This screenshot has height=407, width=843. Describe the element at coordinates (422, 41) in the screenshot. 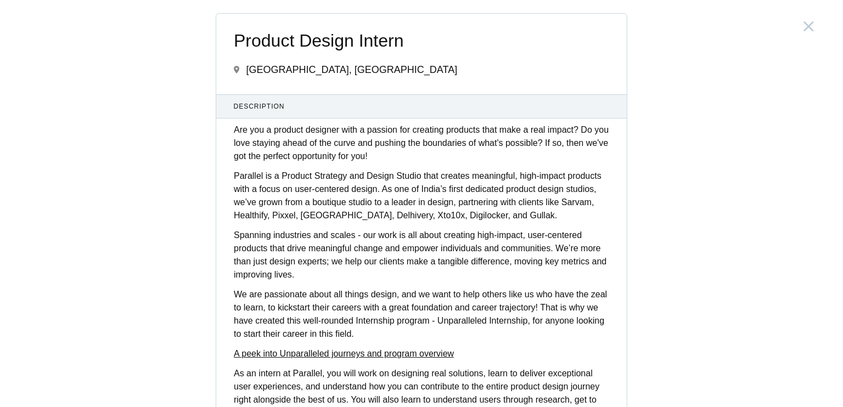

I see `span: Product Design Intern` at that location.